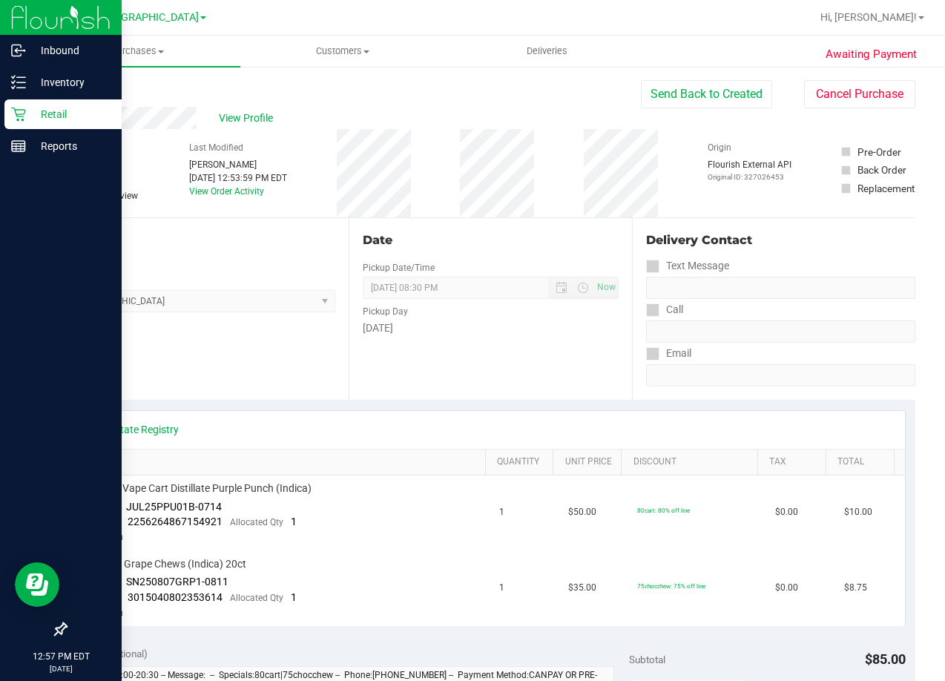  What do you see at coordinates (19, 114) in the screenshot?
I see `inline-svg: Retail` at bounding box center [19, 114].